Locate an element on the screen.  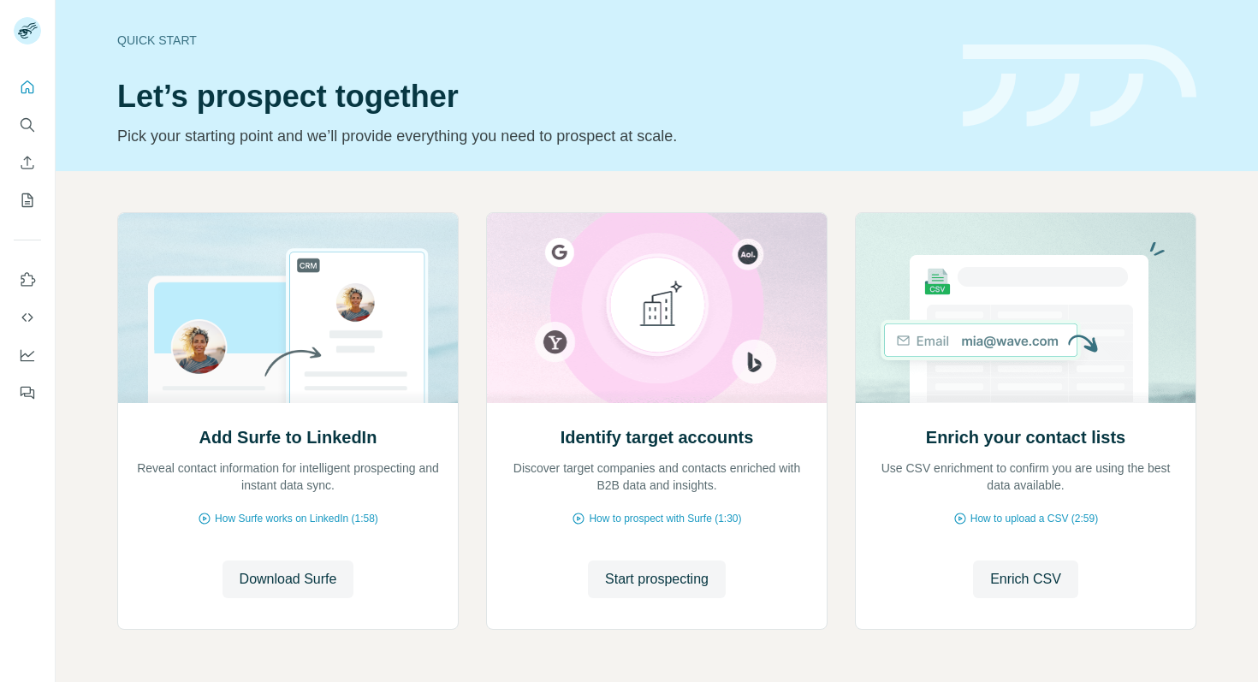
button: Dashboard is located at coordinates (27, 355).